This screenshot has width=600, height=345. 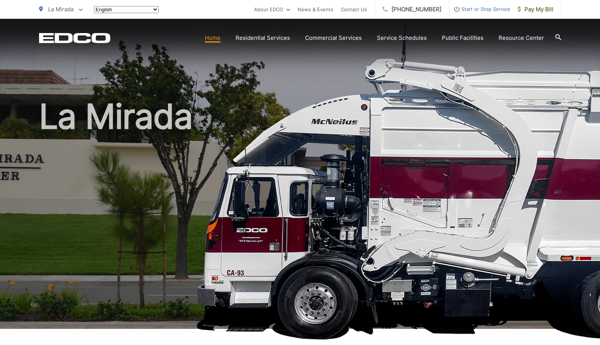 I want to click on a: Contact Us, so click(x=354, y=9).